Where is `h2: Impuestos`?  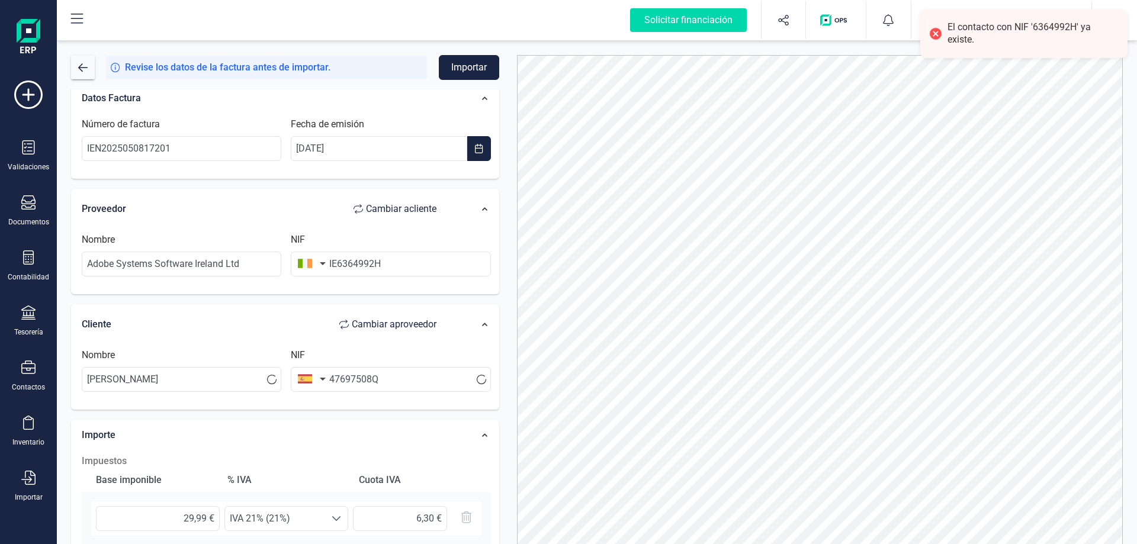 h2: Impuestos is located at coordinates (286, 461).